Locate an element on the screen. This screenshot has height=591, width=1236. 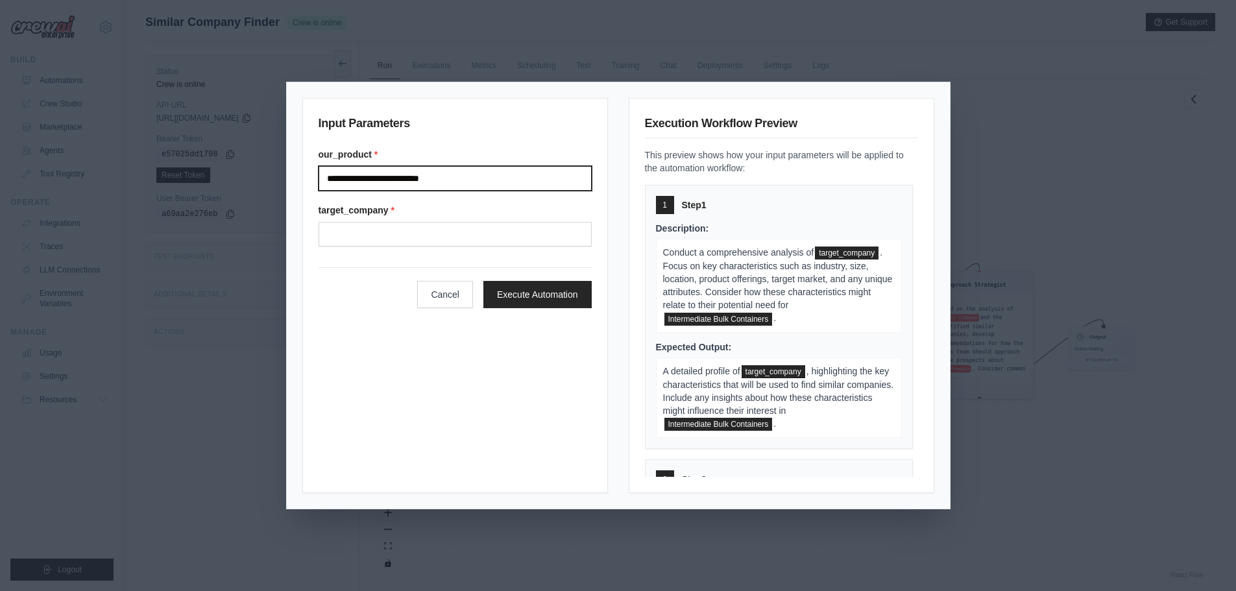
span: Step 2 is located at coordinates (694, 480).